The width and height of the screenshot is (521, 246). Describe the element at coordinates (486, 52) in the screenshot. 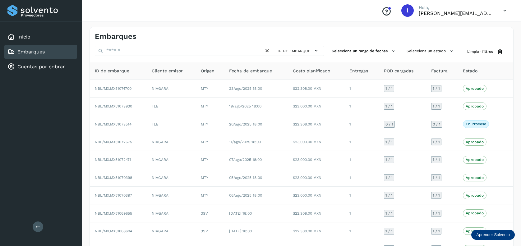

I see `button: Limpiar filtros` at that location.